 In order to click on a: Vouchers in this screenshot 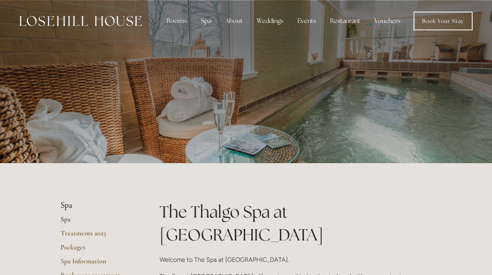, I will do `click(387, 21)`.